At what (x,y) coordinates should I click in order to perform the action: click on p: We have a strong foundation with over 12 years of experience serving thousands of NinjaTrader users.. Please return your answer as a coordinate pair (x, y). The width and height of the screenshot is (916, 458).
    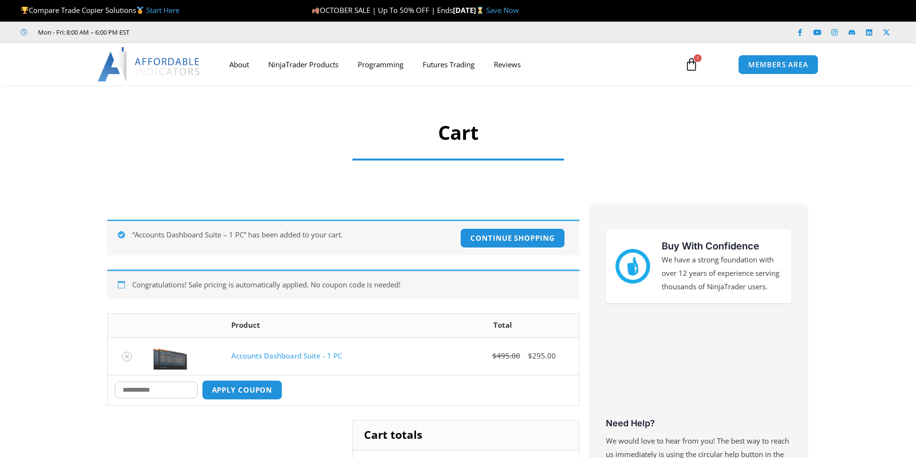
    Looking at the image, I should click on (722, 274).